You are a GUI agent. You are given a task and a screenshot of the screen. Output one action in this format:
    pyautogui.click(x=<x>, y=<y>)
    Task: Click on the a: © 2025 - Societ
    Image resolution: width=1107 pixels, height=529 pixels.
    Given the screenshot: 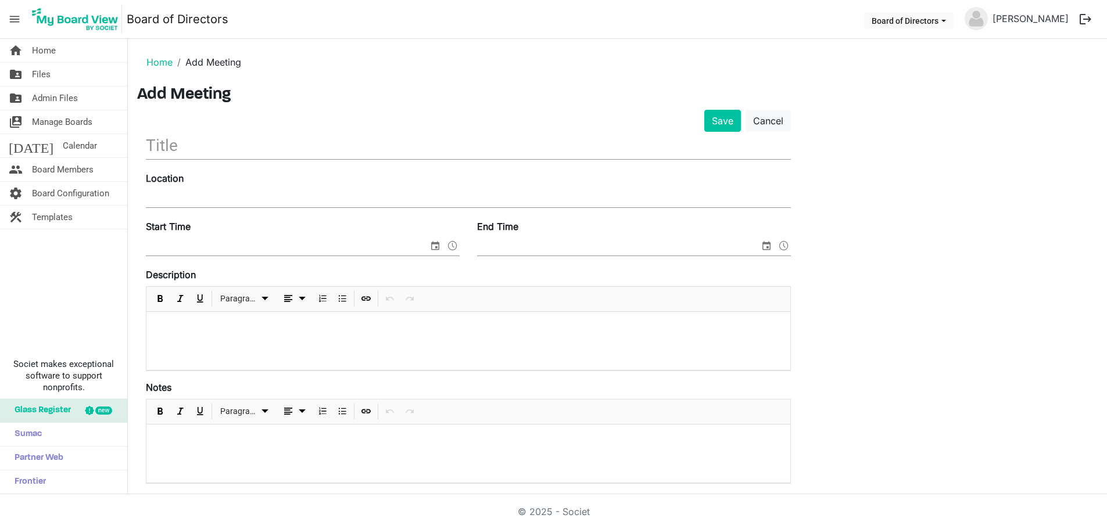 What is the action you would take?
    pyautogui.click(x=554, y=512)
    